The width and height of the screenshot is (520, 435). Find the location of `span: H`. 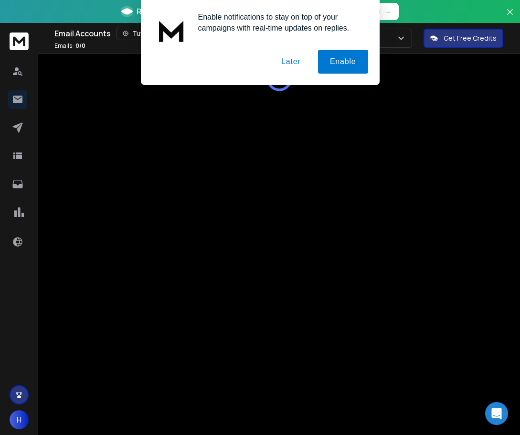

span: H is located at coordinates (19, 419).